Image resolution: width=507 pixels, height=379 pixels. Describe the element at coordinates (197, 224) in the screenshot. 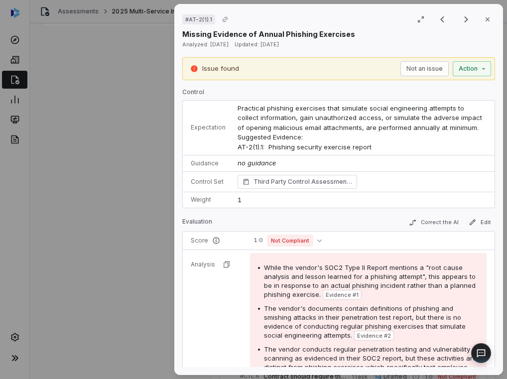

I see `p: Evaluation` at that location.